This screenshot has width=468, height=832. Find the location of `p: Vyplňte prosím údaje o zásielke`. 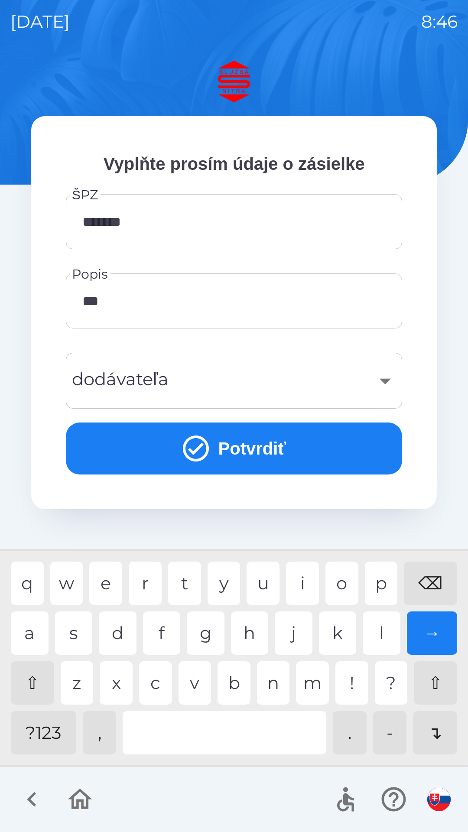

p: Vyplňte prosím údaje o zásielke is located at coordinates (234, 164).